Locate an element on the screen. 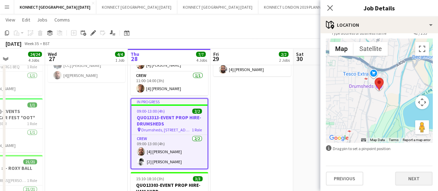 This screenshot has height=191, width=438. span: 21/21 is located at coordinates (30, 161).